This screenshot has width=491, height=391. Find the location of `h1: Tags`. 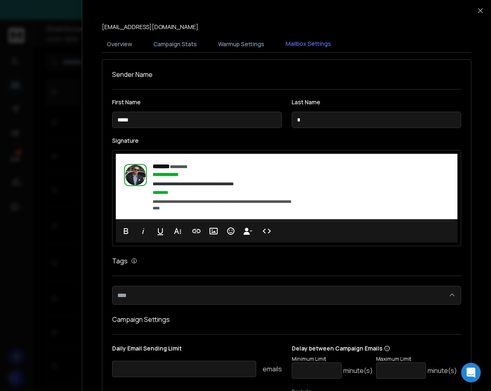

h1: Tags is located at coordinates (120, 261).